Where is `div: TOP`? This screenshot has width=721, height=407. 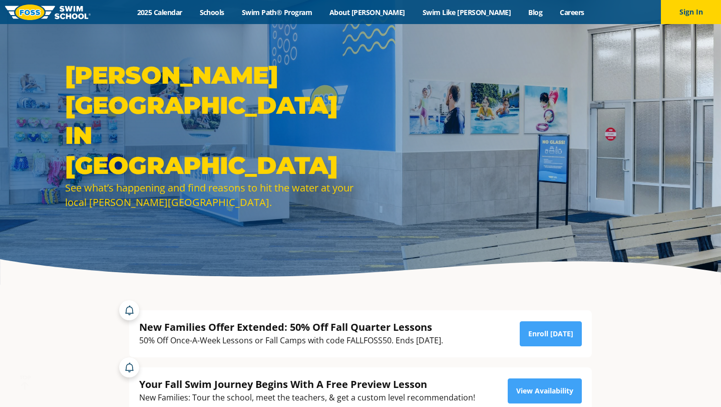 div: TOP is located at coordinates (25, 382).